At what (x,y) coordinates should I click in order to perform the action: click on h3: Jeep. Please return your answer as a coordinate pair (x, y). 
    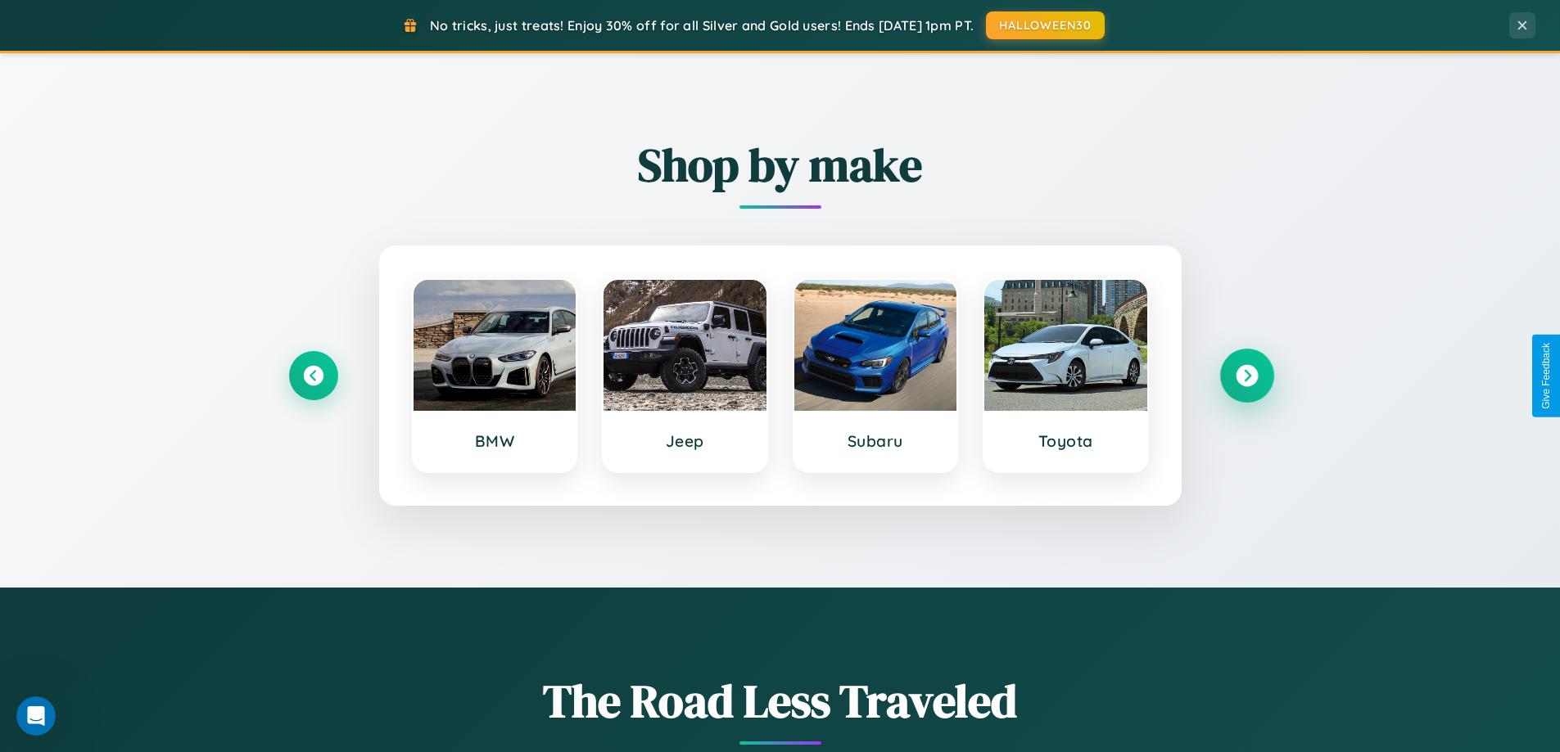
    Looking at the image, I should click on (685, 441).